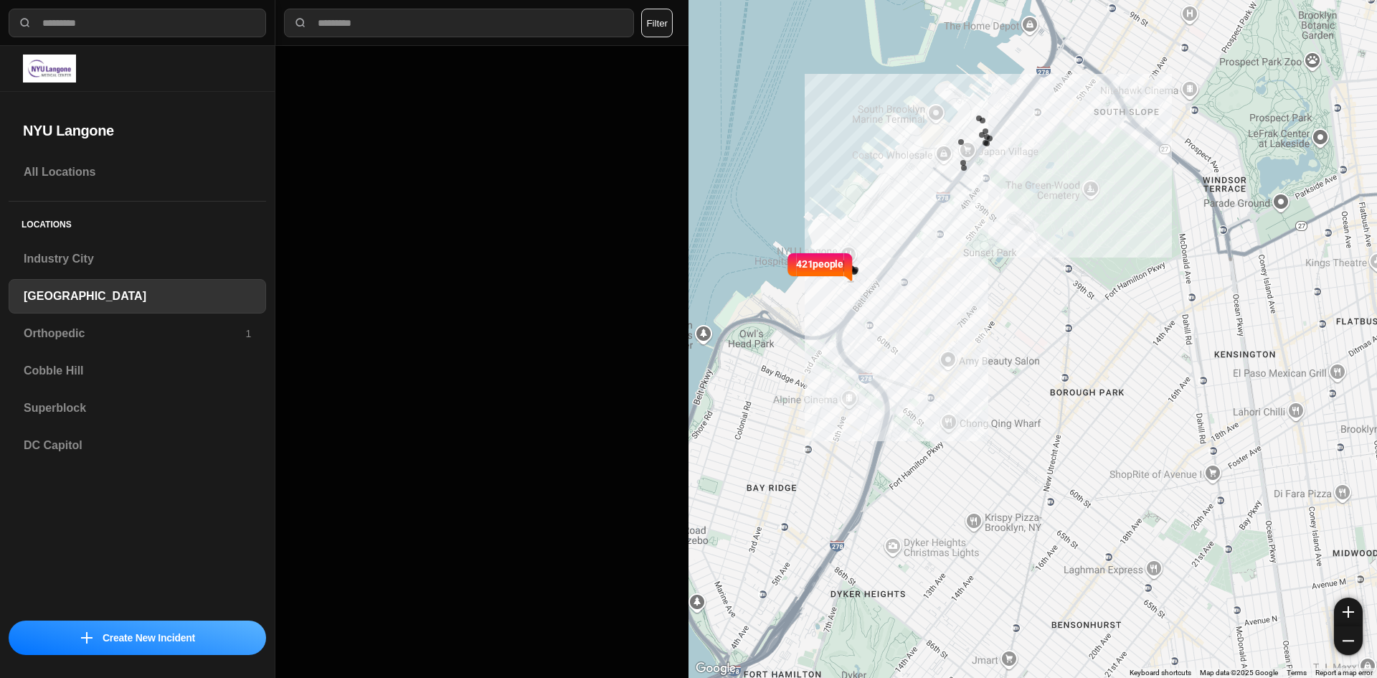 The width and height of the screenshot is (1377, 678). I want to click on img: zoom-out, so click(1349, 641).